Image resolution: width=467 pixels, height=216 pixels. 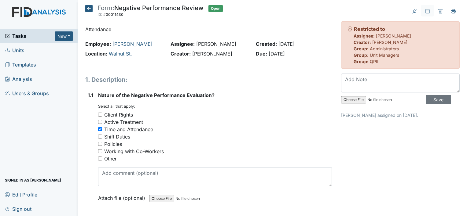 I want to click on div: Negative Performance Review, so click(x=150, y=12).